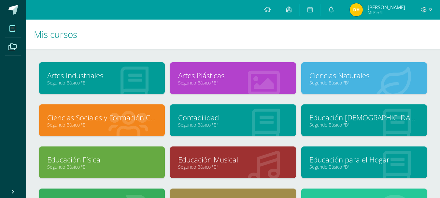 The width and height of the screenshot is (440, 198). I want to click on a: Artes Industriales, so click(102, 75).